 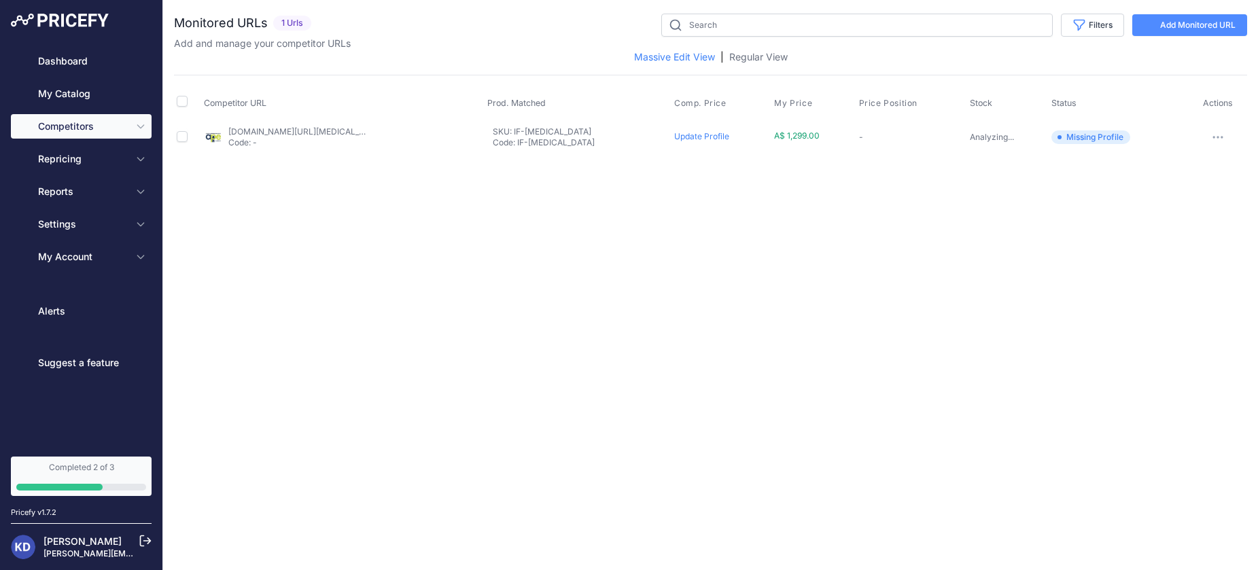 What do you see at coordinates (299, 143) in the screenshot?
I see `p: Code: -` at bounding box center [299, 143].